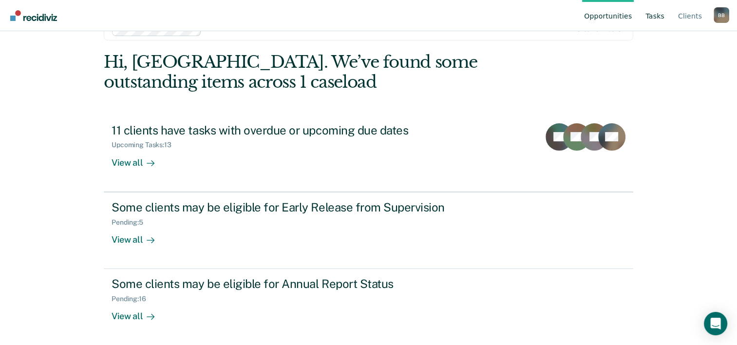 This screenshot has width=737, height=345. I want to click on div: Some clients may be eligible for Annual Report Status, so click(283, 284).